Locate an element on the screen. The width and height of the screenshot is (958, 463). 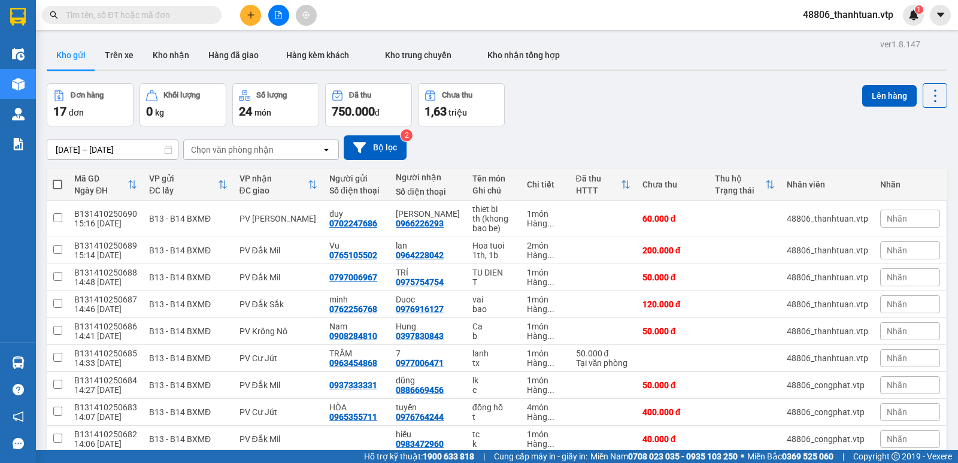
div: 60.000 đ is located at coordinates (673, 219).